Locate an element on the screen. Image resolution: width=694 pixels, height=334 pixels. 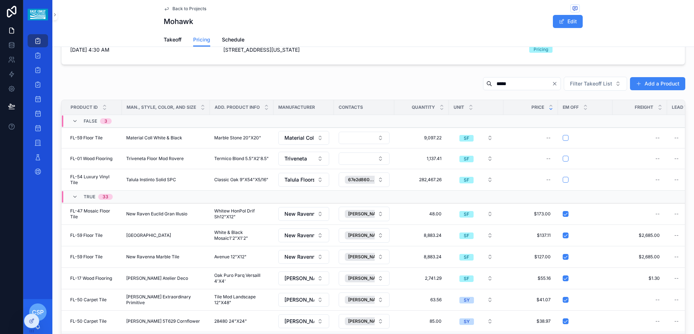
button: Unselect 360 is located at coordinates (369, 214).